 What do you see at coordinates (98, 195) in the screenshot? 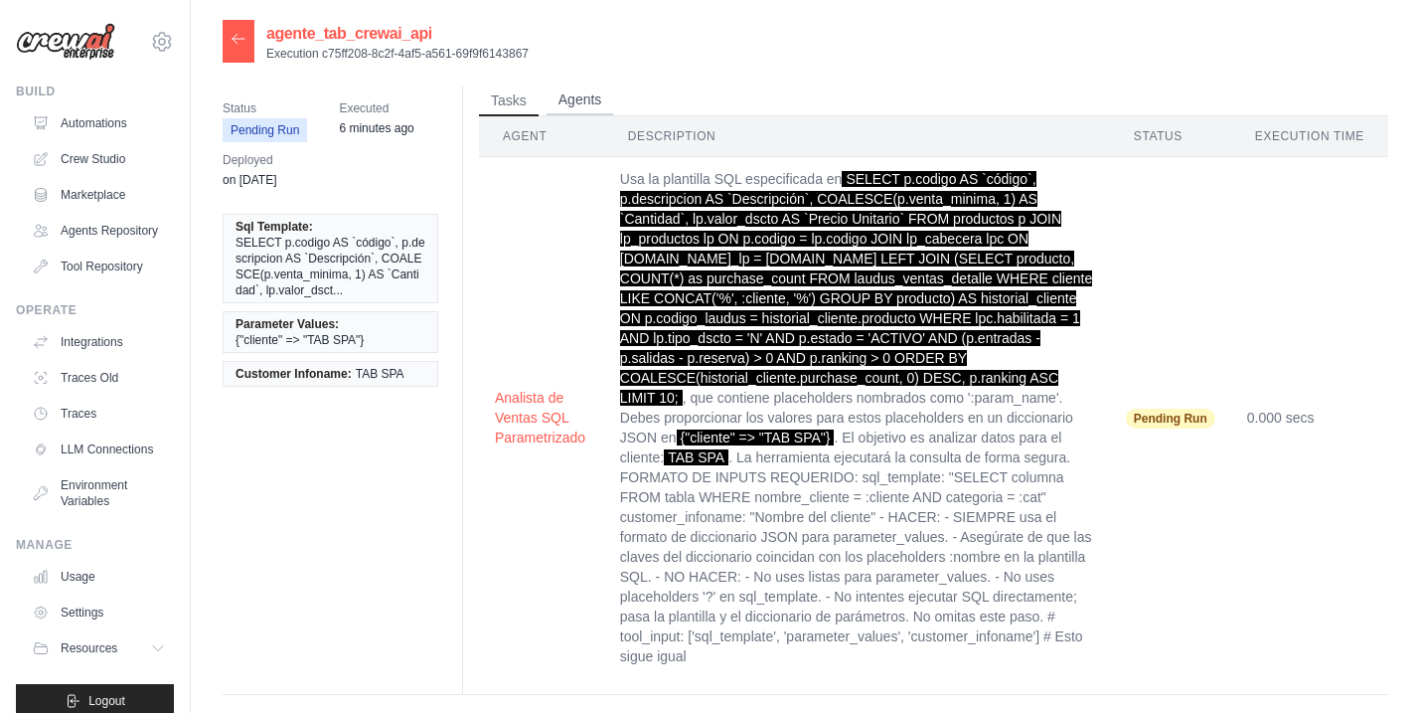
I see `a: Marketplace` at bounding box center [98, 195].